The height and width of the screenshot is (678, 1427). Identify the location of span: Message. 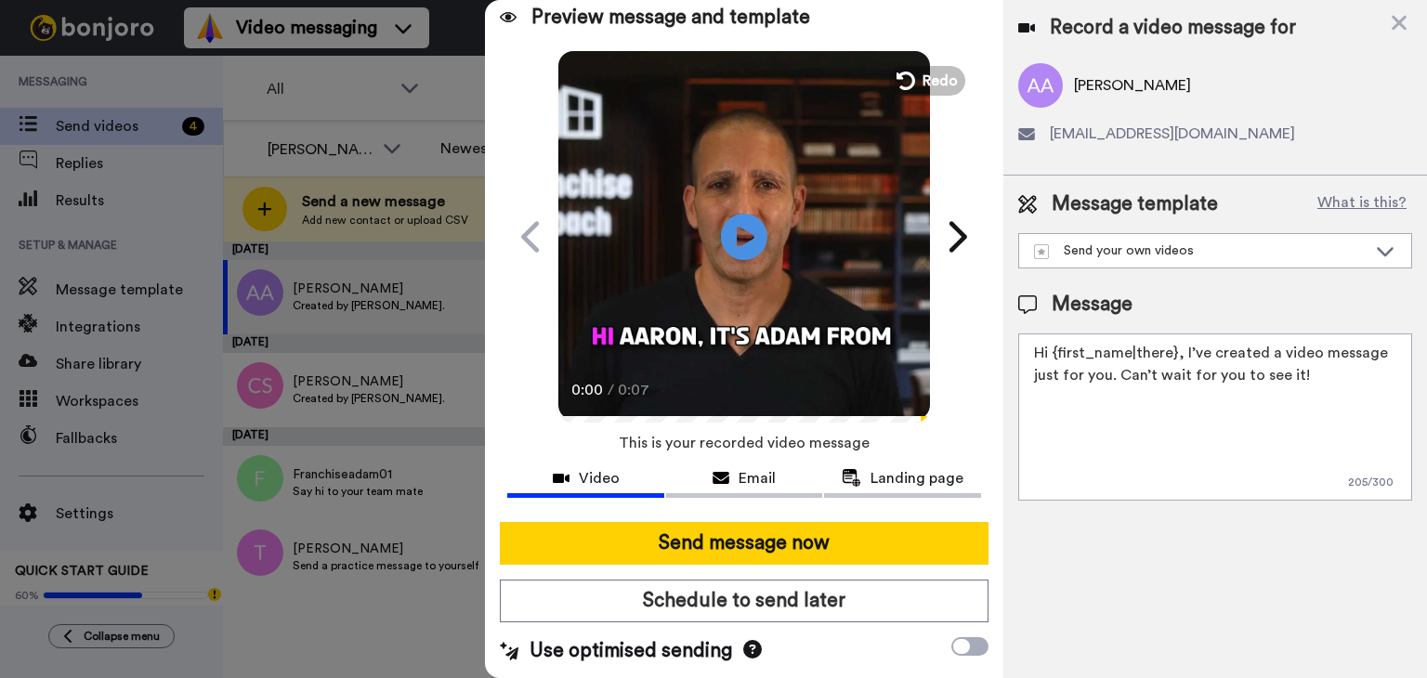
(1091, 305).